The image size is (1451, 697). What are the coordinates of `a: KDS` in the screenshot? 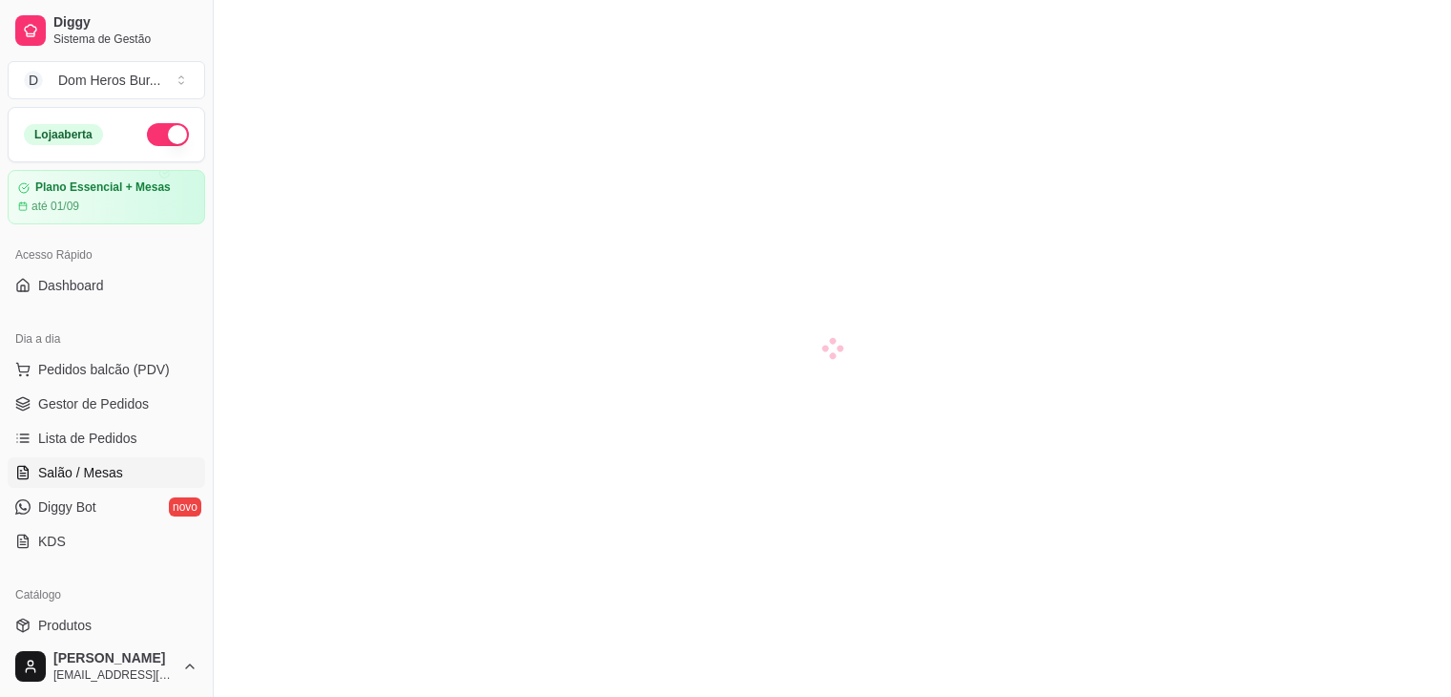 It's located at (106, 541).